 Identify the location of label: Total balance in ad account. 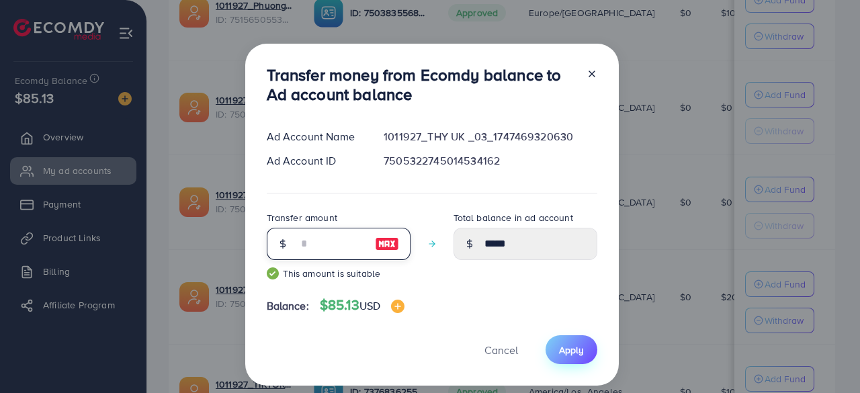
(513, 218).